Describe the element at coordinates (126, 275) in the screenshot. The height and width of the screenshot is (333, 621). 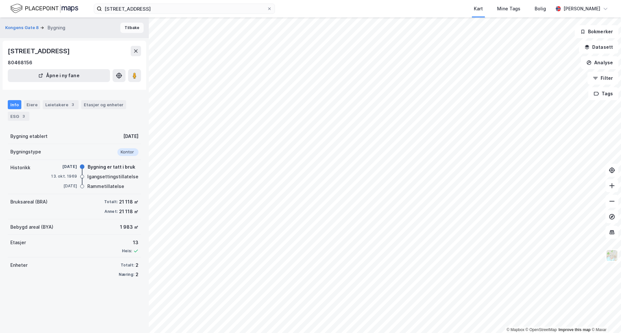
I see `div: Næring:` at that location.